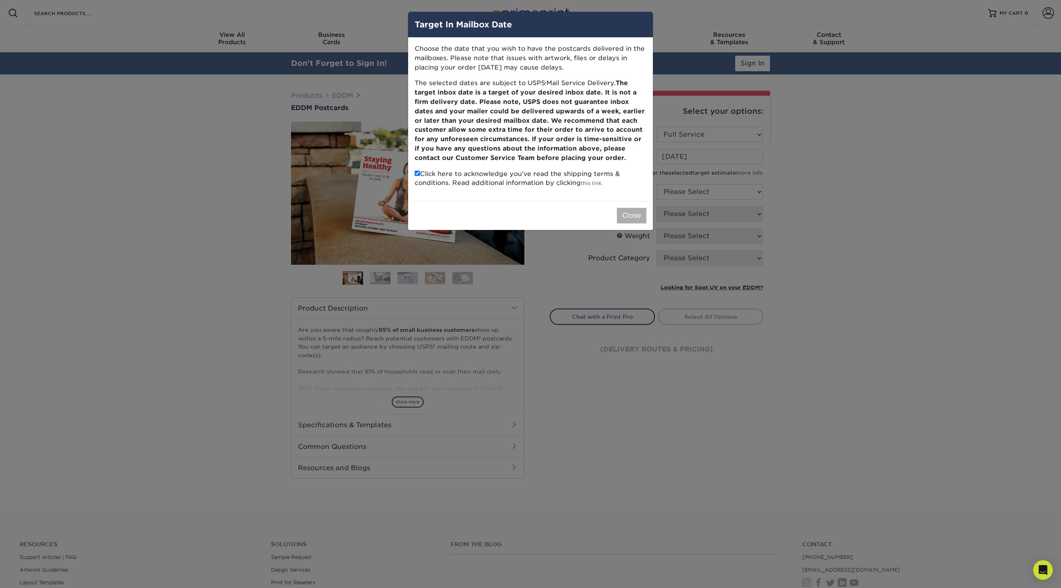 This screenshot has width=1061, height=588. I want to click on button: Close, so click(632, 216).